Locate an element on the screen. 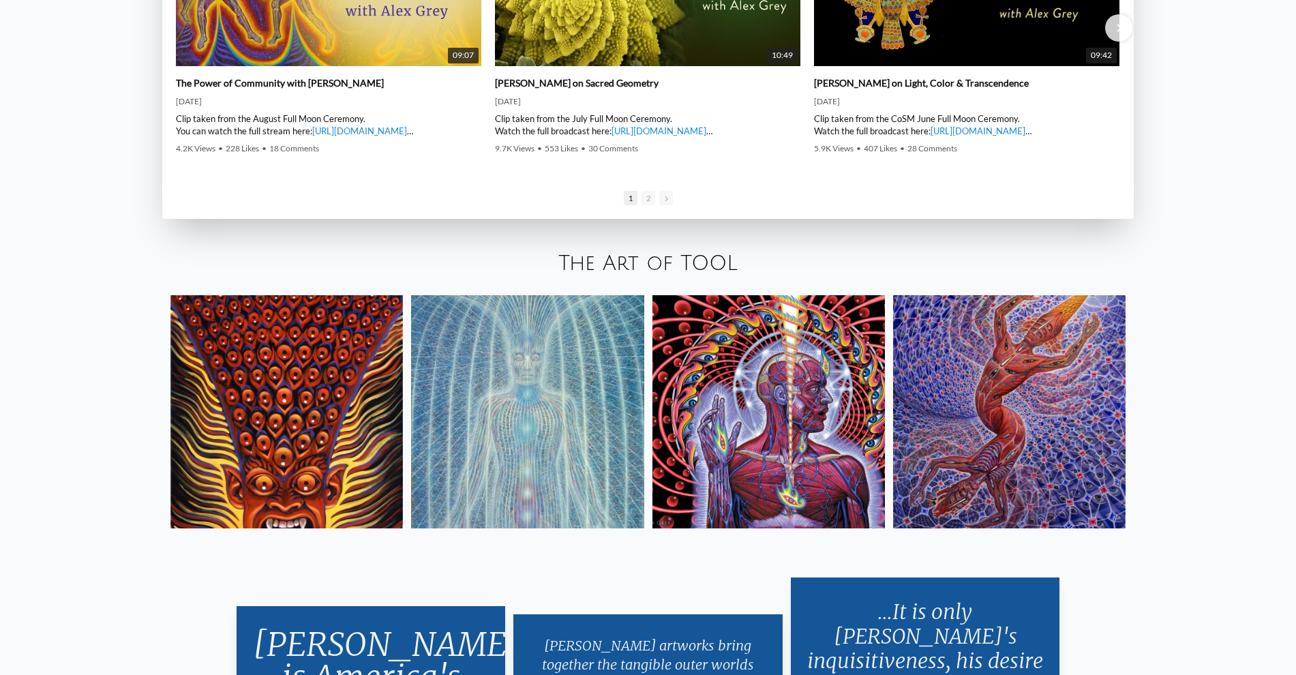 The image size is (1296, 675). span: 2 is located at coordinates (649, 198).